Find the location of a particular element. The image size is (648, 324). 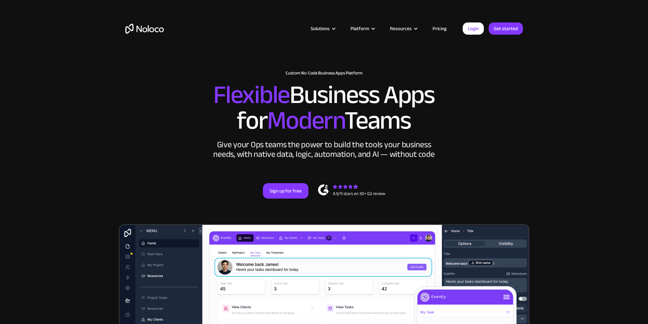

span: Flexible is located at coordinates (251, 95).